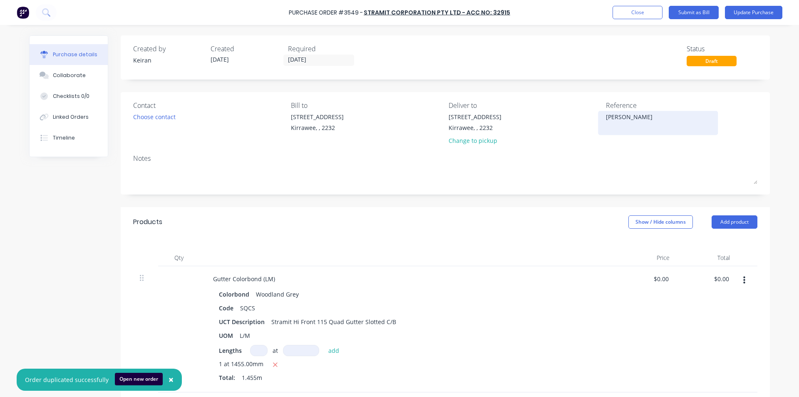 This screenshot has height=397, width=799. Describe the element at coordinates (334, 321) in the screenshot. I see `div: Stramit Hi Front 115 Quad Gutter Slotted C/B` at that location.